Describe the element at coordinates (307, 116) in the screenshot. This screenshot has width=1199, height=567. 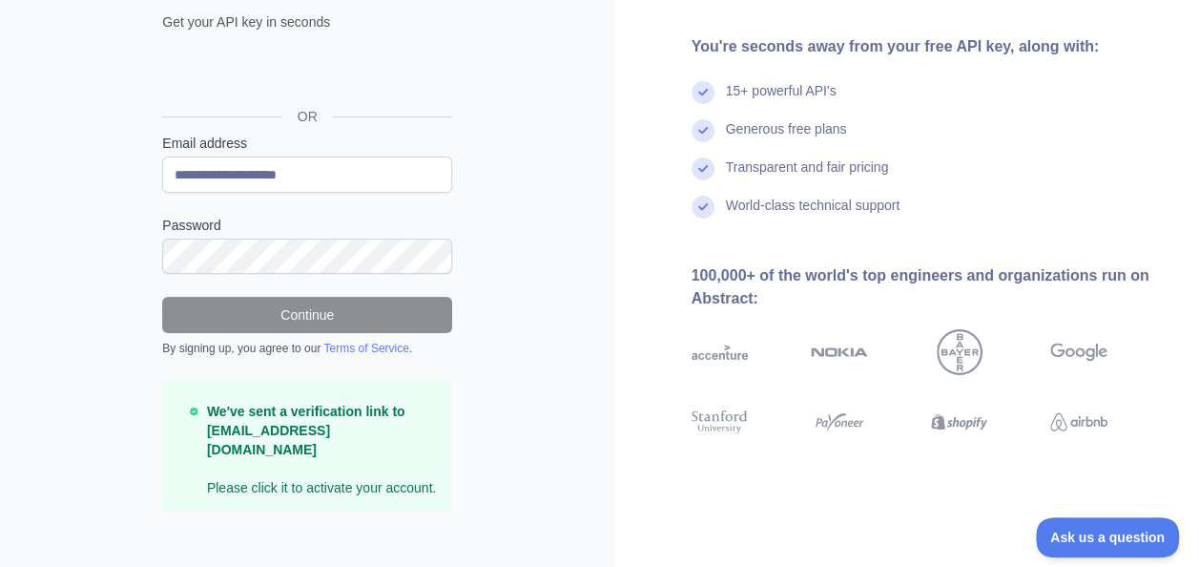
I see `span: OR` at that location.